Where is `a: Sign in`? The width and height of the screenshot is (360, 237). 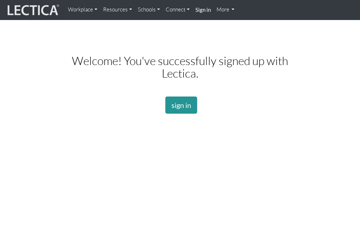 a: Sign in is located at coordinates (203, 10).